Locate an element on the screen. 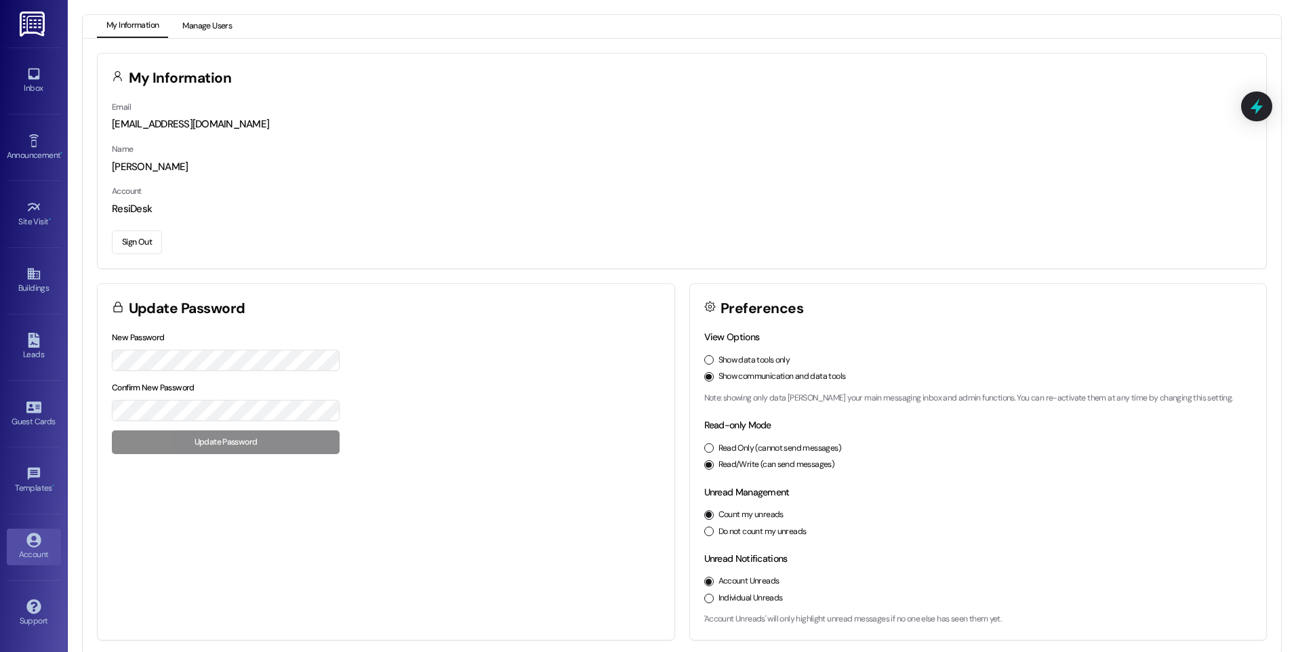 The image size is (1296, 652). label: Read Only (cannot send messages) is located at coordinates (779, 449).